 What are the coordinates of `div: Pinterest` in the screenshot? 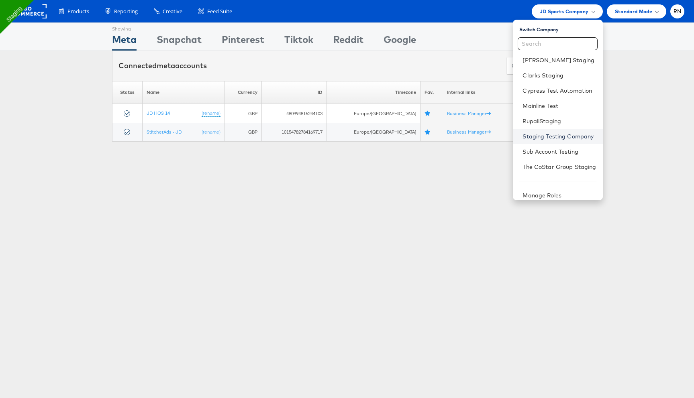 It's located at (243, 41).